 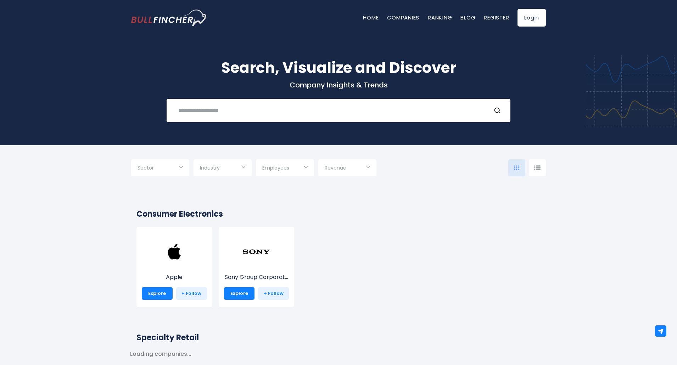 I want to click on p: Company Insights & Trends, so click(x=338, y=85).